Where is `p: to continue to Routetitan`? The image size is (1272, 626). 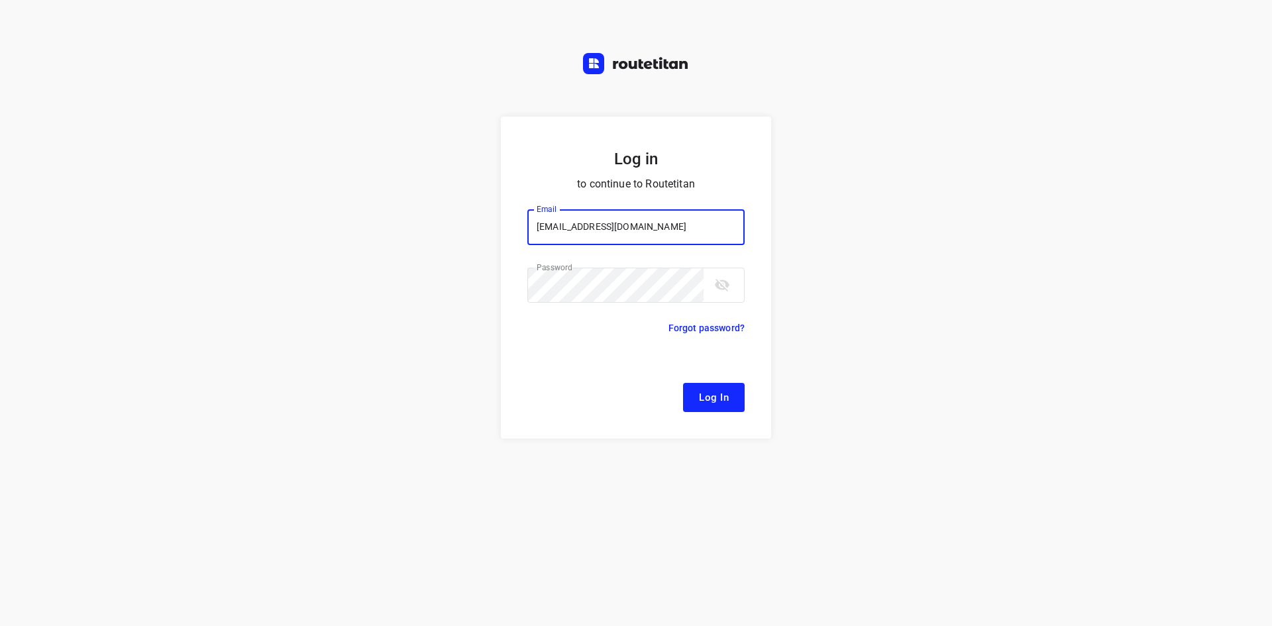
p: to continue to Routetitan is located at coordinates (636, 184).